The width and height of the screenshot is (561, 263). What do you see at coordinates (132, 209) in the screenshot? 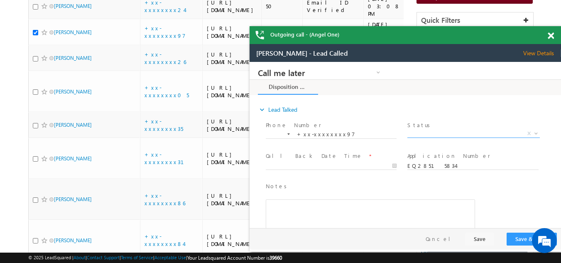
I see `em: Start Chat` at bounding box center [132, 209].